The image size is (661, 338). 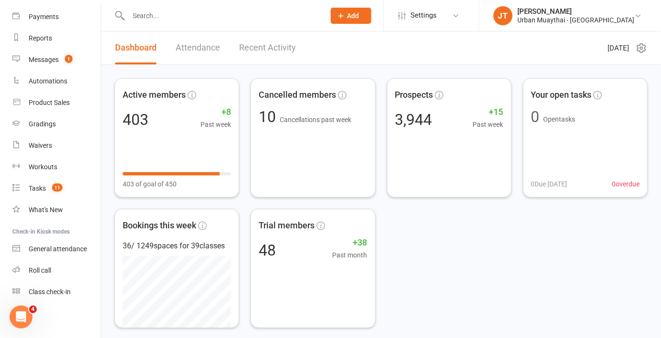 What do you see at coordinates (69, 59) in the screenshot?
I see `span: 1` at bounding box center [69, 59].